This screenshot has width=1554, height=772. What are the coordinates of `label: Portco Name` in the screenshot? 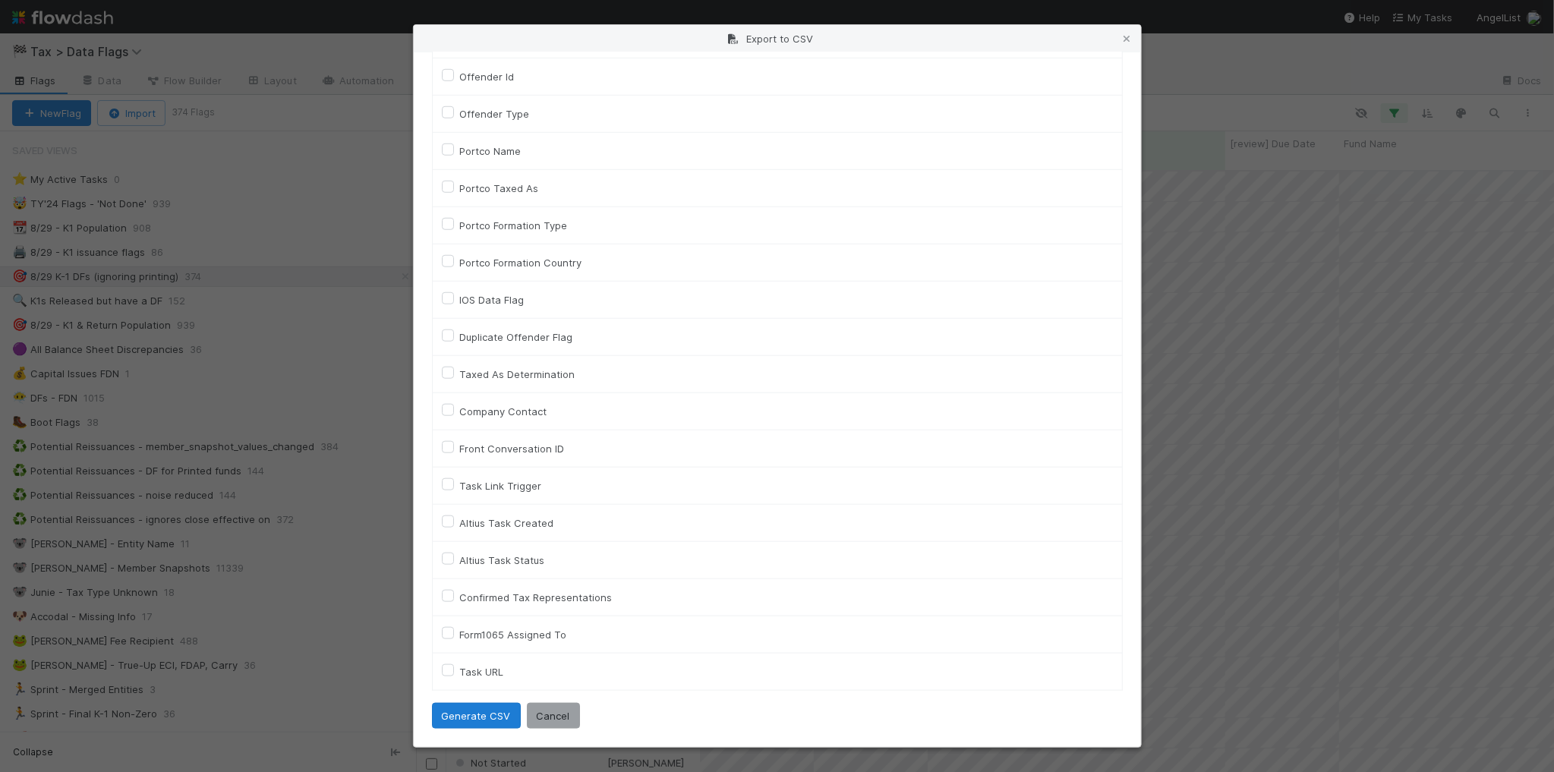 It's located at (490, 151).